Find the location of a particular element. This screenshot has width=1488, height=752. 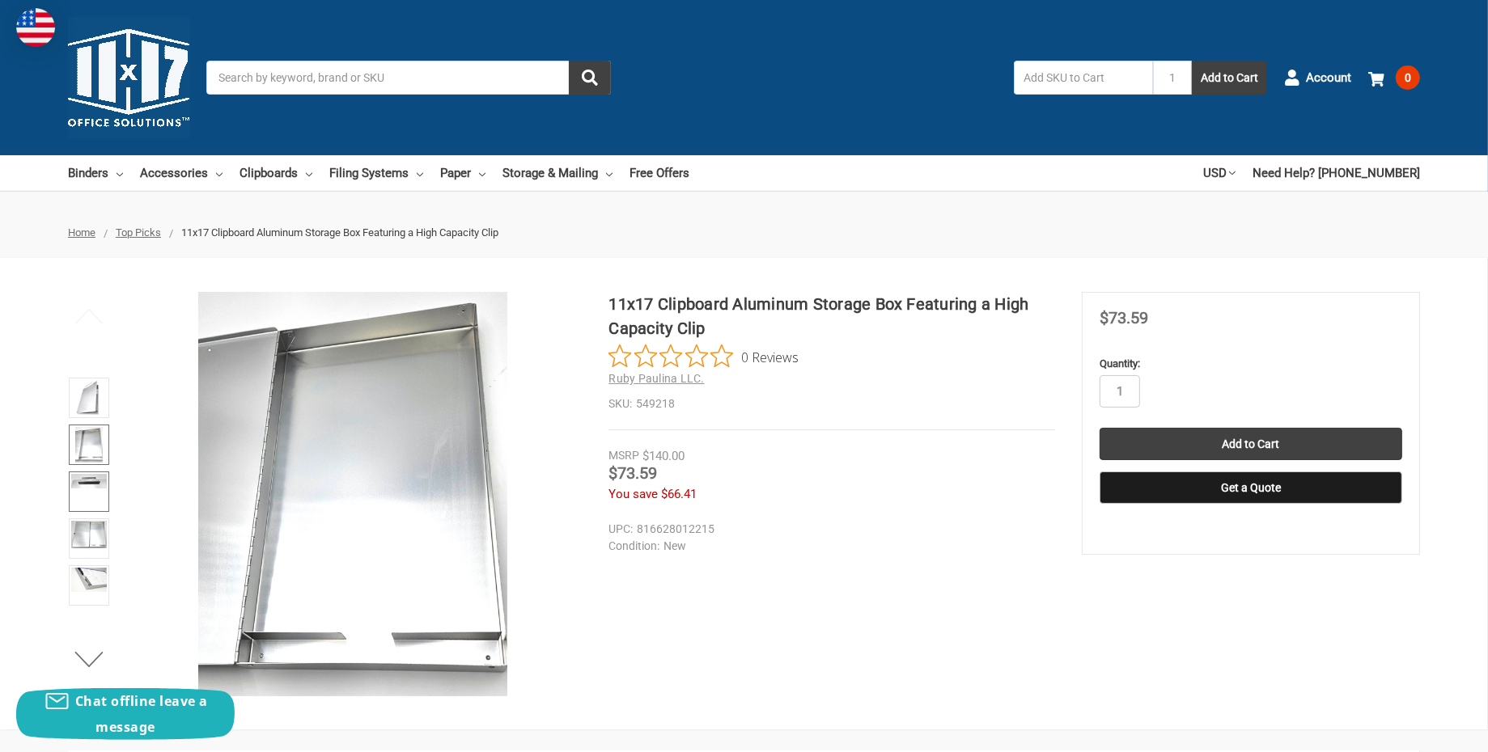

a: Accessories is located at coordinates (181, 173).